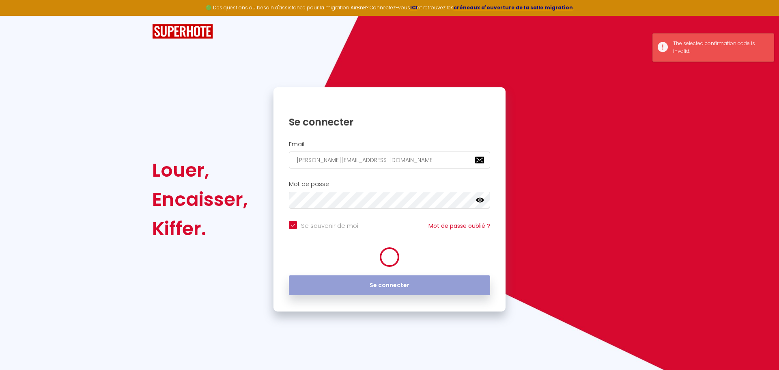  I want to click on img: SuperHote logo, so click(183, 31).